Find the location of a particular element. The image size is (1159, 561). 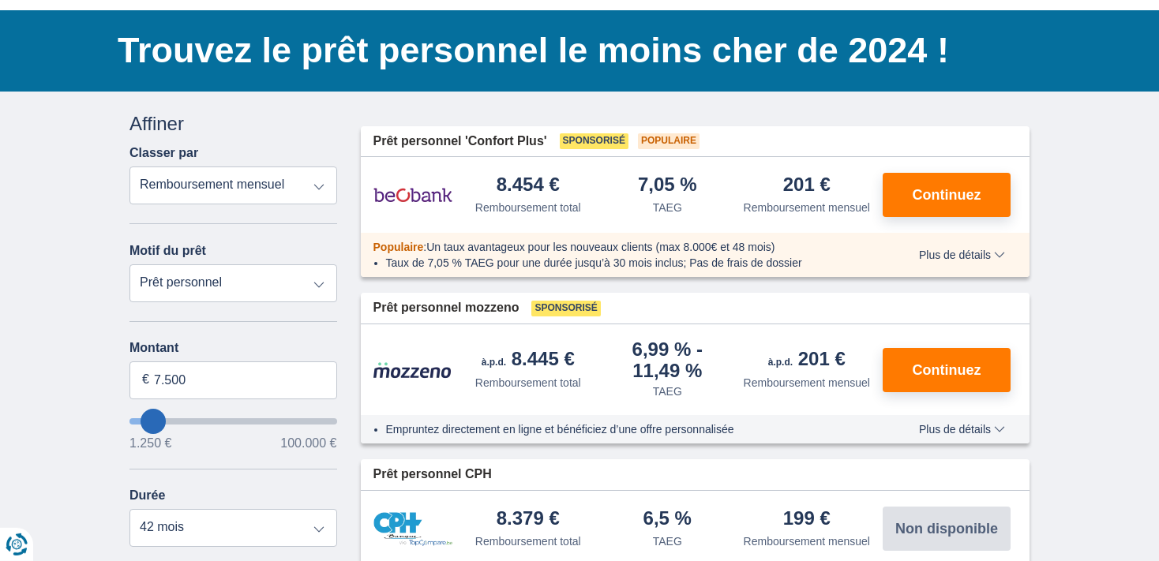

img: pret personnel CPH Banque is located at coordinates (413, 529).